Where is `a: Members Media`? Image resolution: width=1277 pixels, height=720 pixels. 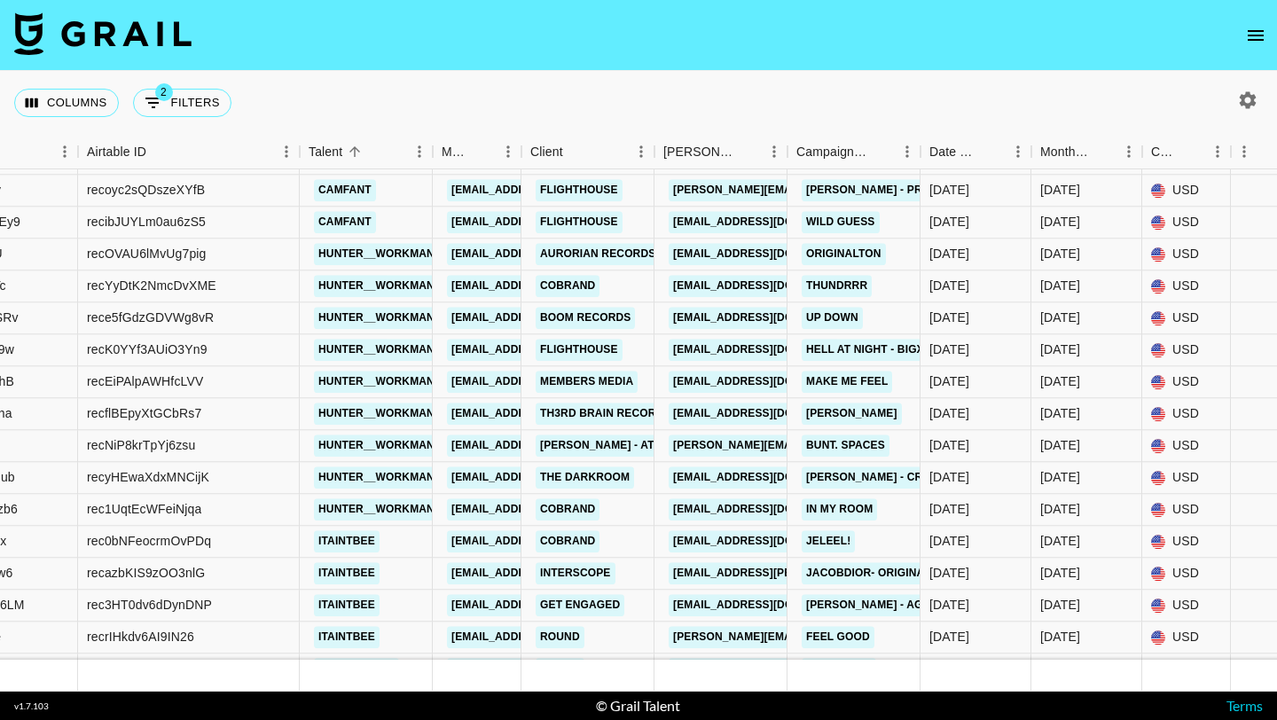 a: Members Media is located at coordinates (586, 381).